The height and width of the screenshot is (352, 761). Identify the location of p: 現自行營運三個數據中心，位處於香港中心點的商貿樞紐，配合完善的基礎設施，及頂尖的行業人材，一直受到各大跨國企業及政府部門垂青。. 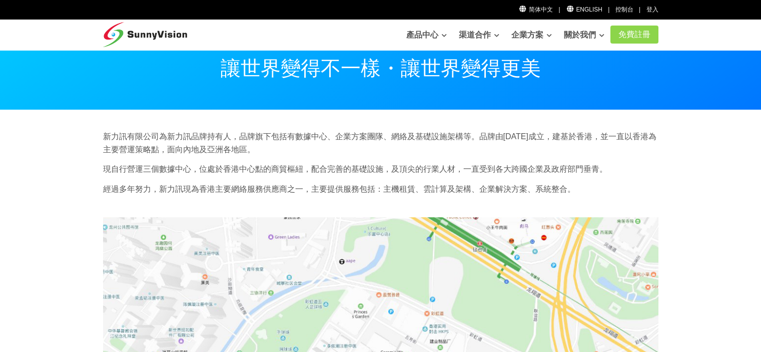
(381, 169).